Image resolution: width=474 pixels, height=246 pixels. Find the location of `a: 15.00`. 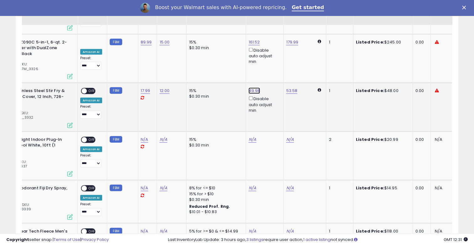

a: 15.00 is located at coordinates (165, 42).